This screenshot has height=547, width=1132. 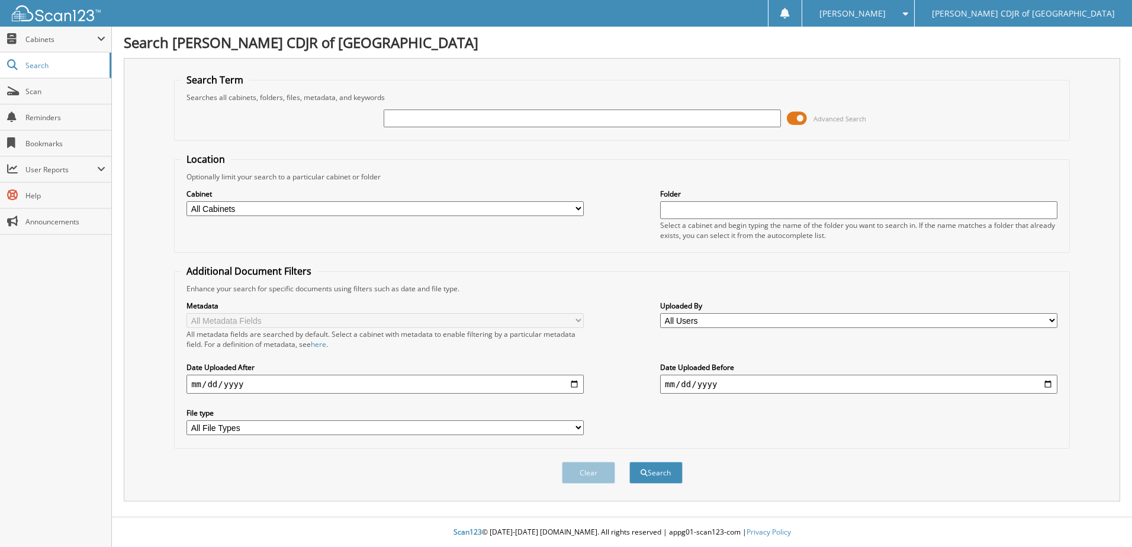 What do you see at coordinates (205, 159) in the screenshot?
I see `legend: Location` at bounding box center [205, 159].